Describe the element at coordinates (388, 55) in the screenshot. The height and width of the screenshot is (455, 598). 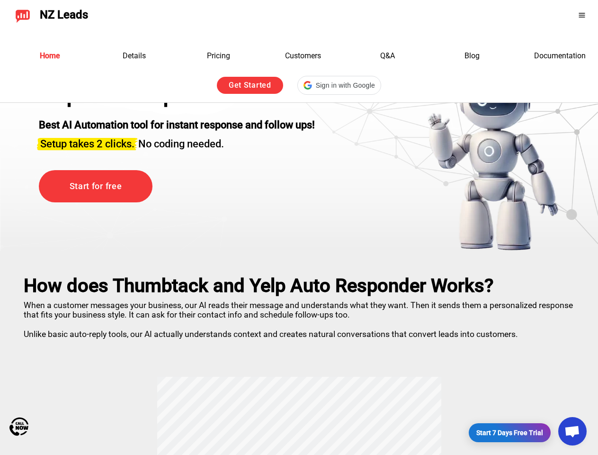
I see `a: Q&A` at that location.